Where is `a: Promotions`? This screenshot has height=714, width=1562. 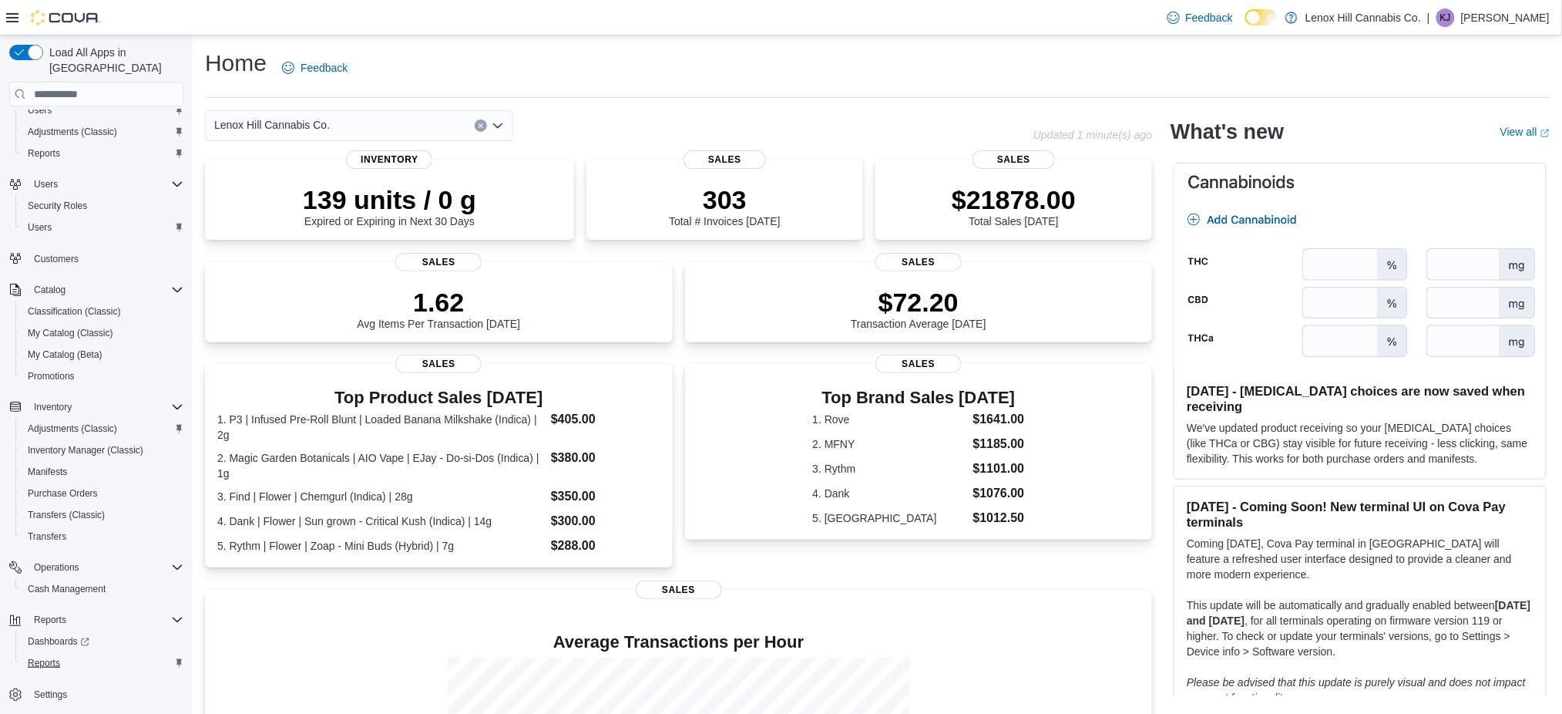 a: Promotions is located at coordinates (51, 376).